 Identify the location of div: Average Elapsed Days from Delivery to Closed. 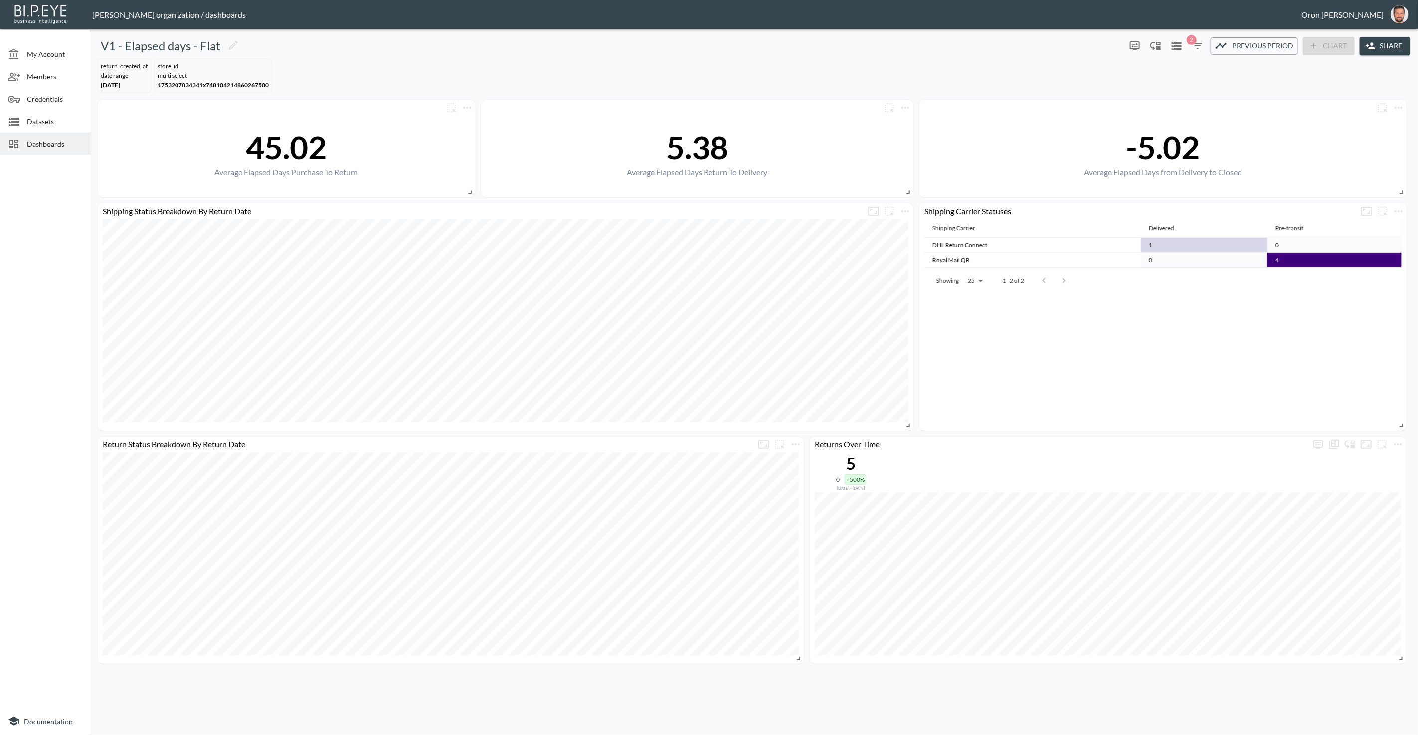
(1162, 172).